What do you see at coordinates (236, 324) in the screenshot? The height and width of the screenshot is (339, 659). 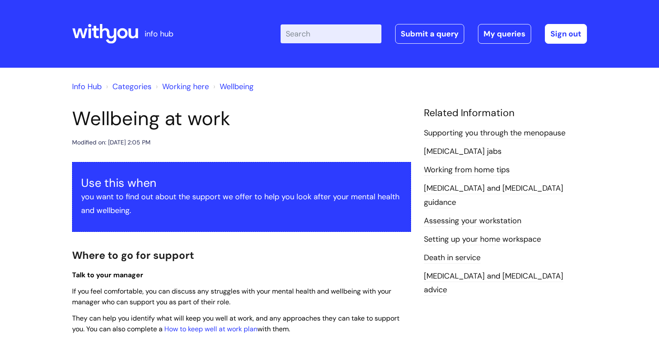 I see `span: They can help you identify what will keep you well at work, and any approaches they can take to s...` at bounding box center [236, 324].